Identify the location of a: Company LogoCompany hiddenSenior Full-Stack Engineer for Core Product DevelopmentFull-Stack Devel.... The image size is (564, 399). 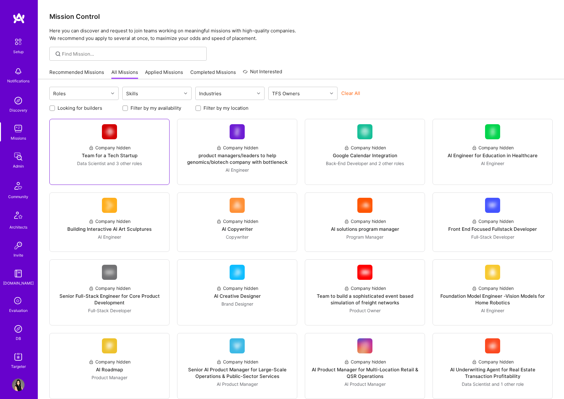
(109, 292).